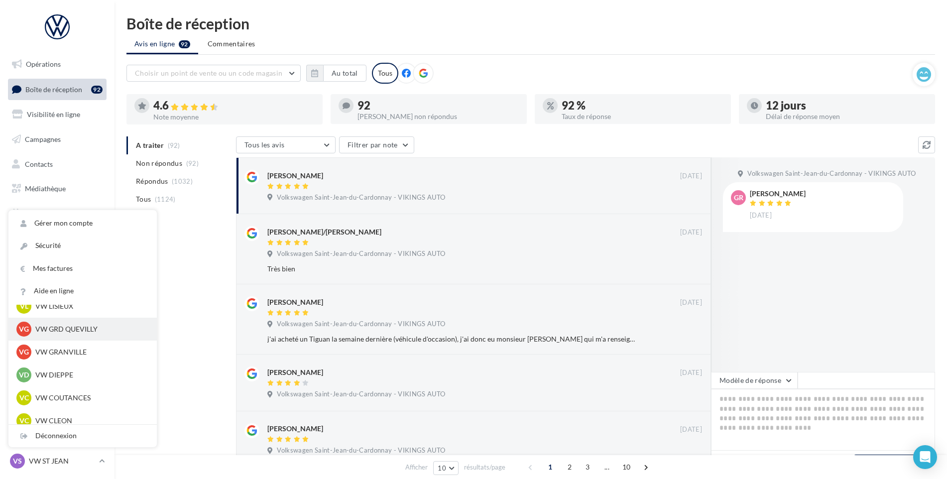 This screenshot has width=947, height=479. Describe the element at coordinates (90, 329) in the screenshot. I see `p: VW GRD QUEVILLY` at that location.